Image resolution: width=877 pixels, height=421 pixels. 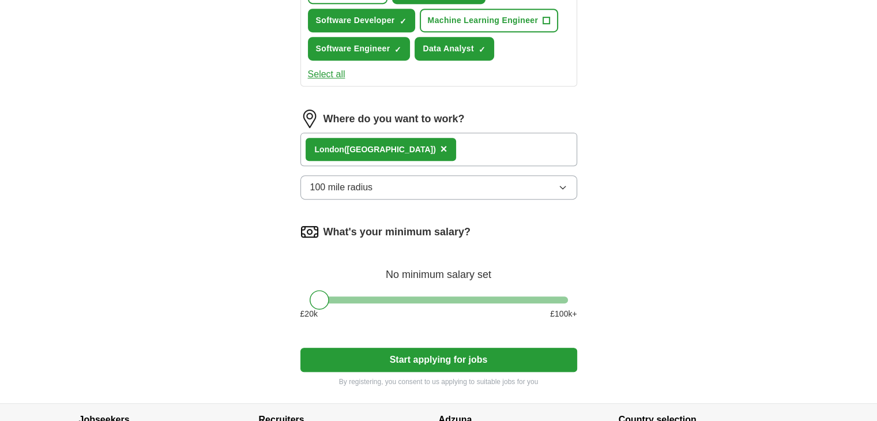 What do you see at coordinates (355, 20) in the screenshot?
I see `span: Software Developer` at bounding box center [355, 20].